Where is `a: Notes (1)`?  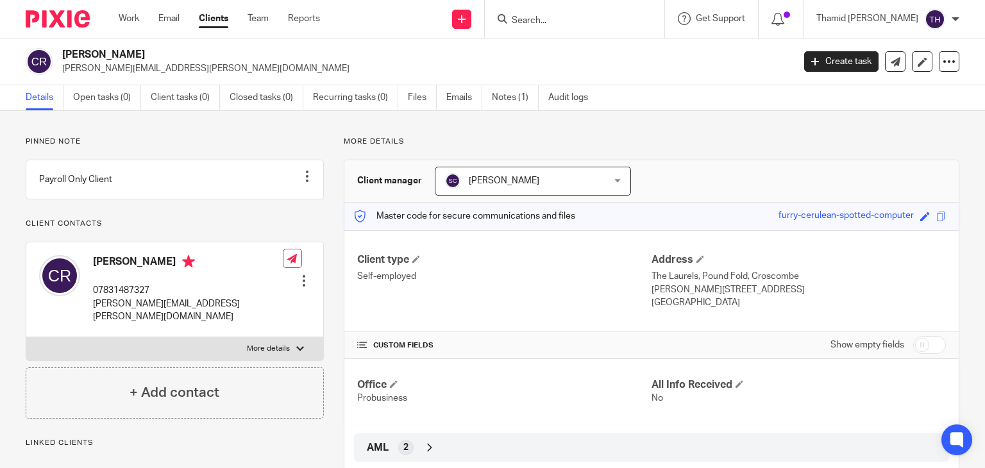 a: Notes (1) is located at coordinates (515, 97).